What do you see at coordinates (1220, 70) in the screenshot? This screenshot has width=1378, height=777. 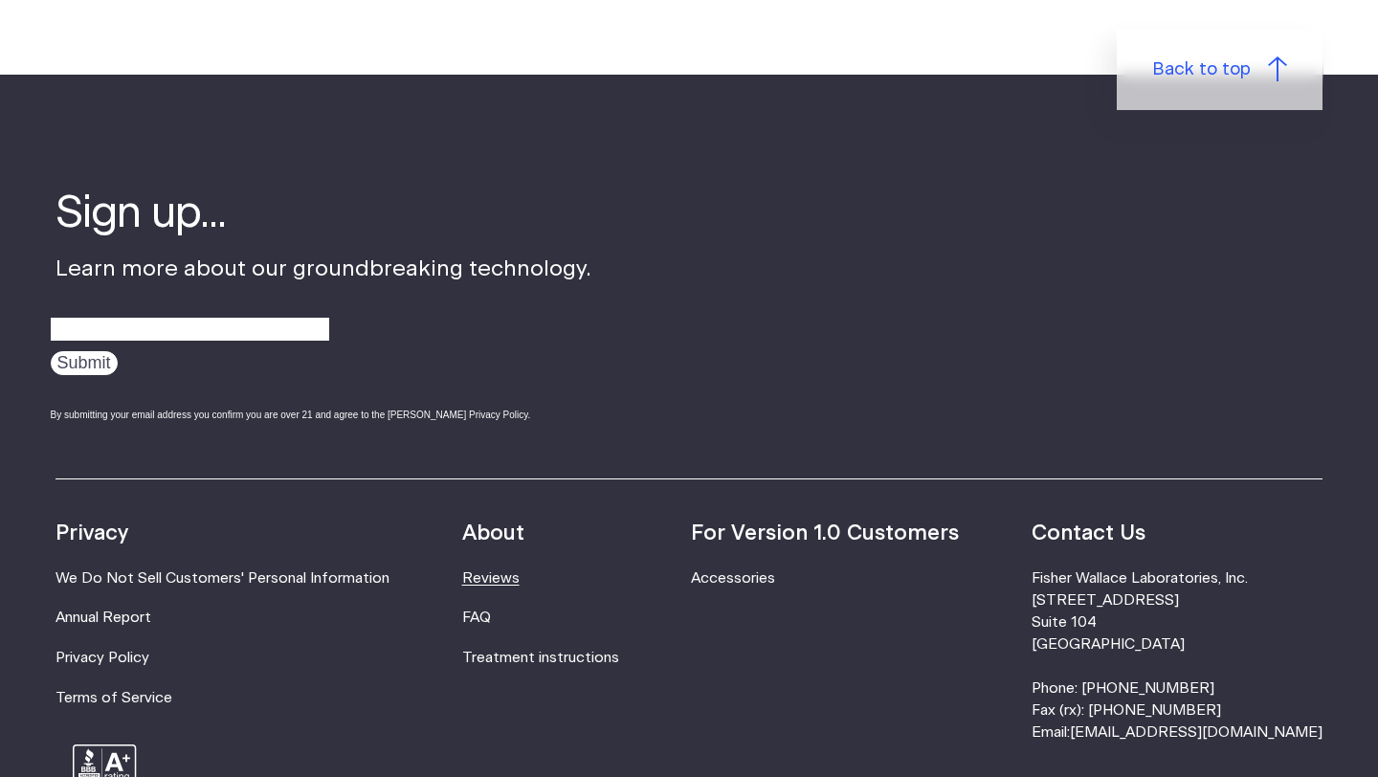 I see `a: Back to top` at bounding box center [1220, 70].